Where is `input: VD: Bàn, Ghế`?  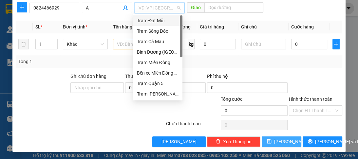 input: VD: Bàn, Ghế is located at coordinates (135, 44).